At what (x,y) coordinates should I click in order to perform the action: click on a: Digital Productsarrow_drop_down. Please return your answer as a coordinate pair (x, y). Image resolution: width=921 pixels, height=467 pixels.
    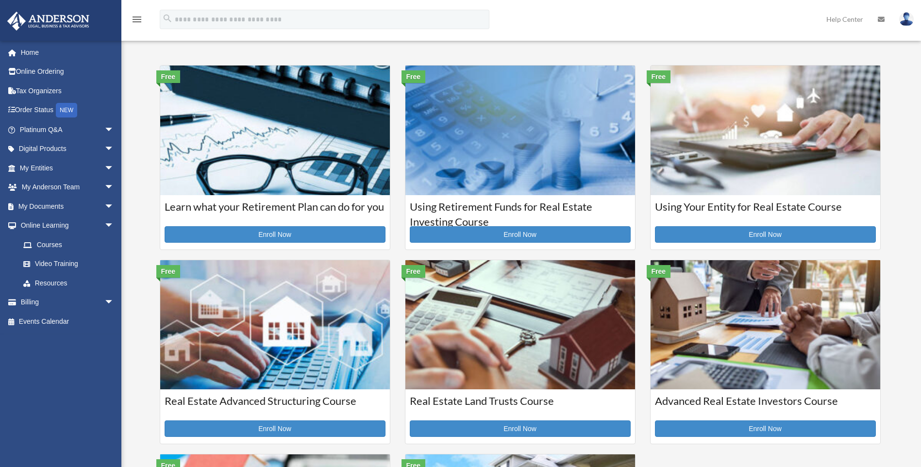
    Looking at the image, I should click on (67, 149).